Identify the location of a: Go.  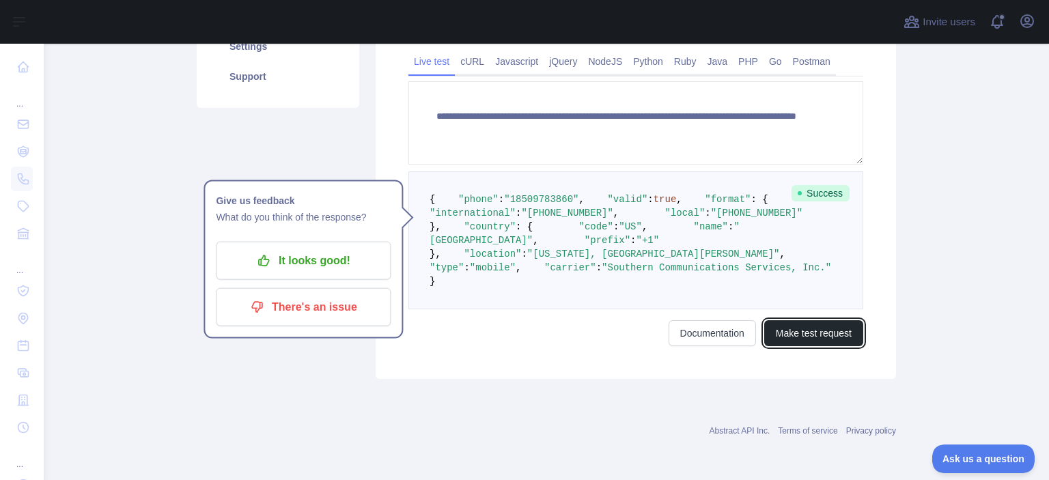
(775, 61).